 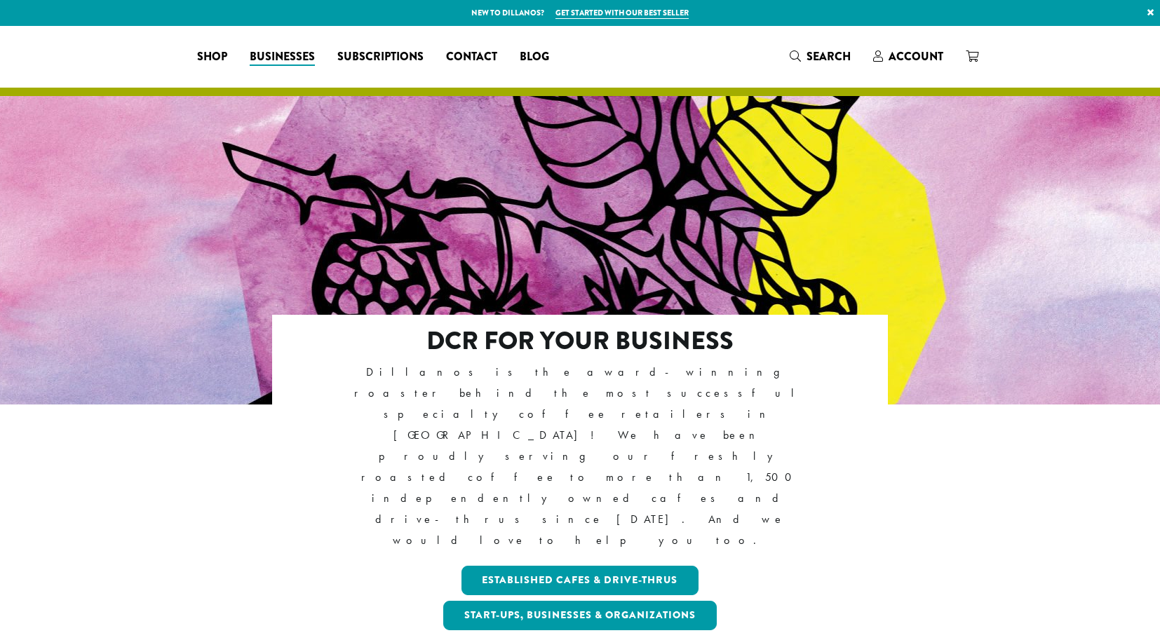 I want to click on a: Shop, so click(x=212, y=57).